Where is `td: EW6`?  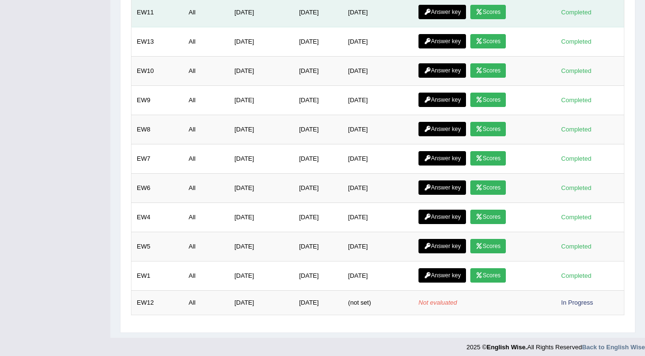 td: EW6 is located at coordinates (157, 188).